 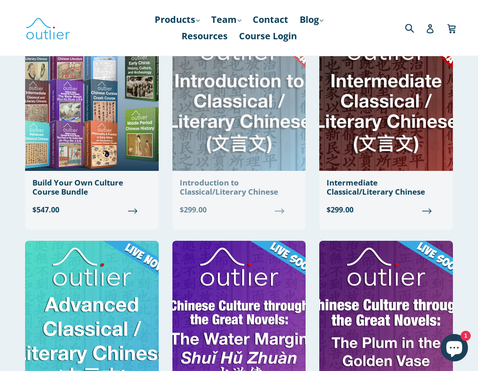 What do you see at coordinates (386, 118) in the screenshot?
I see `a: Intermediate Classical/Literary Chinese $299.00` at bounding box center [386, 118].